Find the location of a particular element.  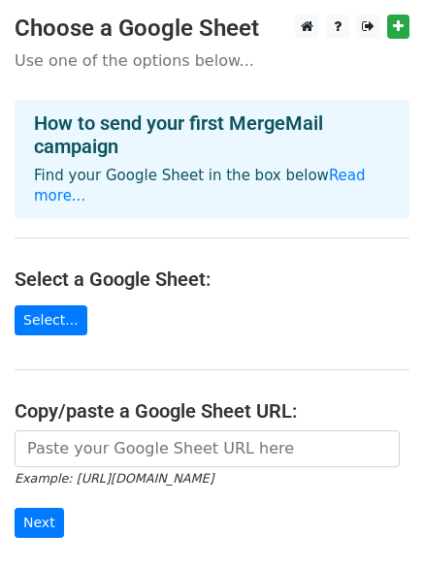

h4: How to send your first MergeMail campaign is located at coordinates (211, 135).